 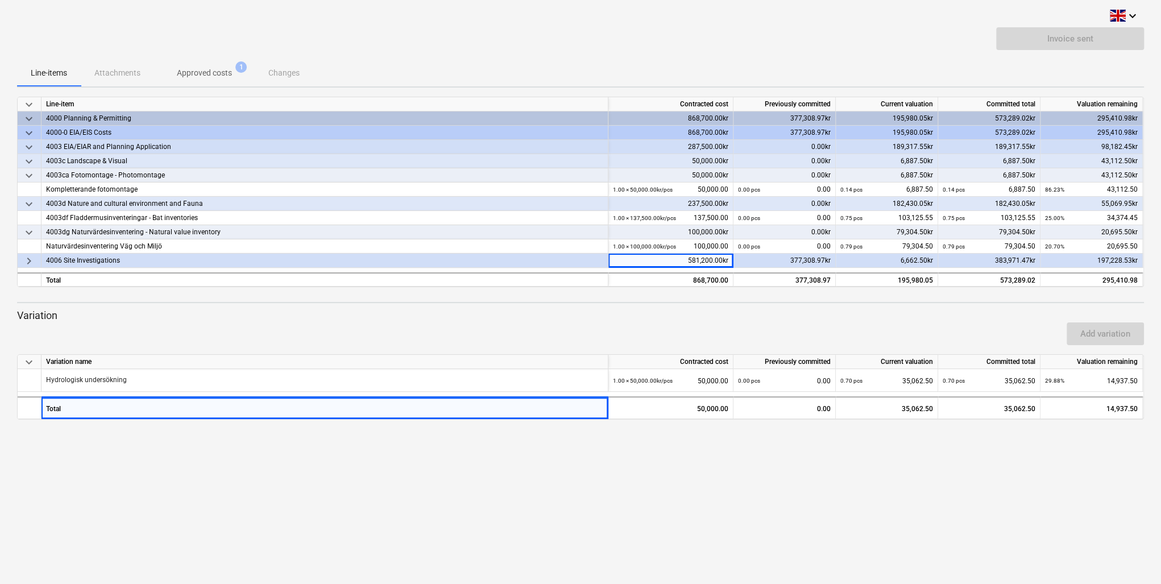 I want to click on div: Kompletterande fotomontage, so click(x=325, y=189).